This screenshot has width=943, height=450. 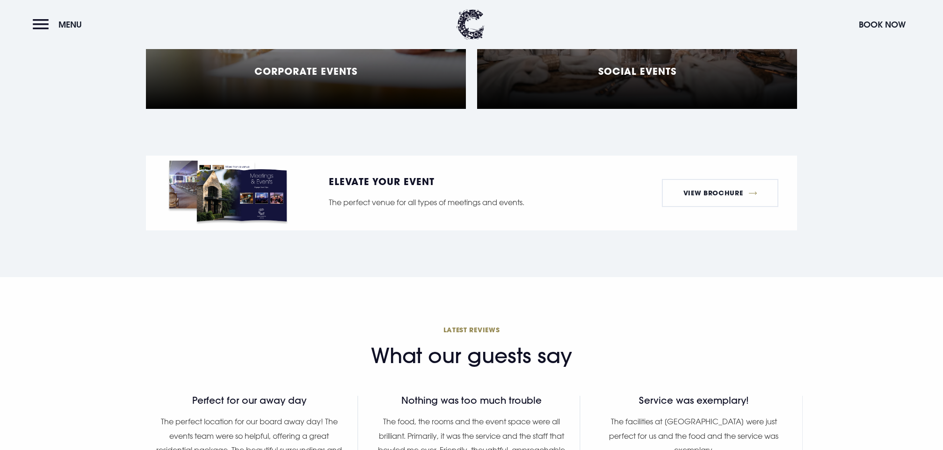 I want to click on h3: Latest Reviews, so click(x=472, y=330).